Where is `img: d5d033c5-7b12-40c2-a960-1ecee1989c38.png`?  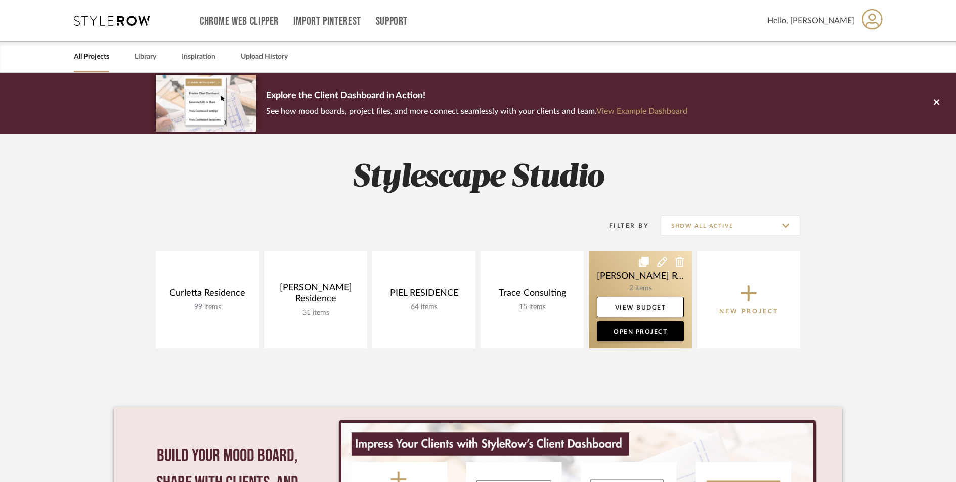
img: d5d033c5-7b12-40c2-a960-1ecee1989c38.png is located at coordinates (206, 103).